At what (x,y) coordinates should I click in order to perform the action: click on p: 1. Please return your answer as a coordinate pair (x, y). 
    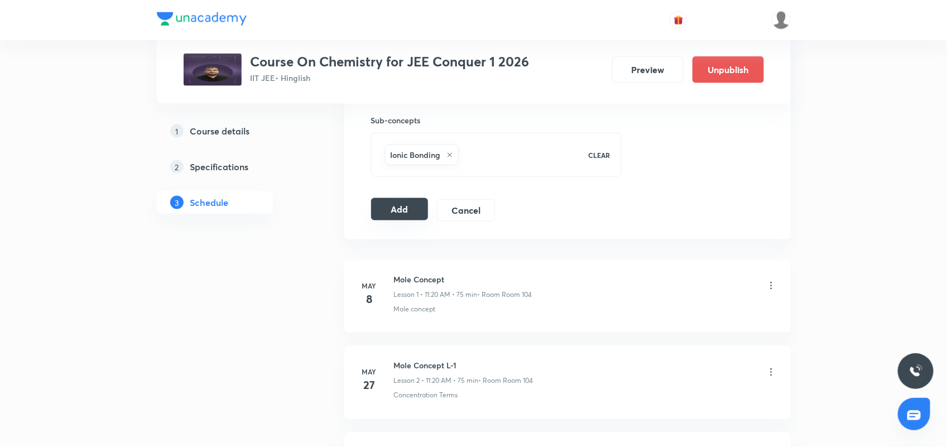
    Looking at the image, I should click on (177, 131).